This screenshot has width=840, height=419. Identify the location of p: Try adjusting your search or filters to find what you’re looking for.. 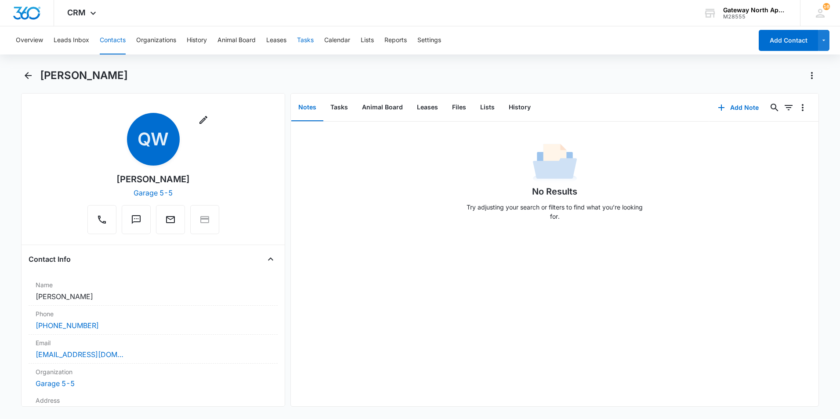
(555, 212).